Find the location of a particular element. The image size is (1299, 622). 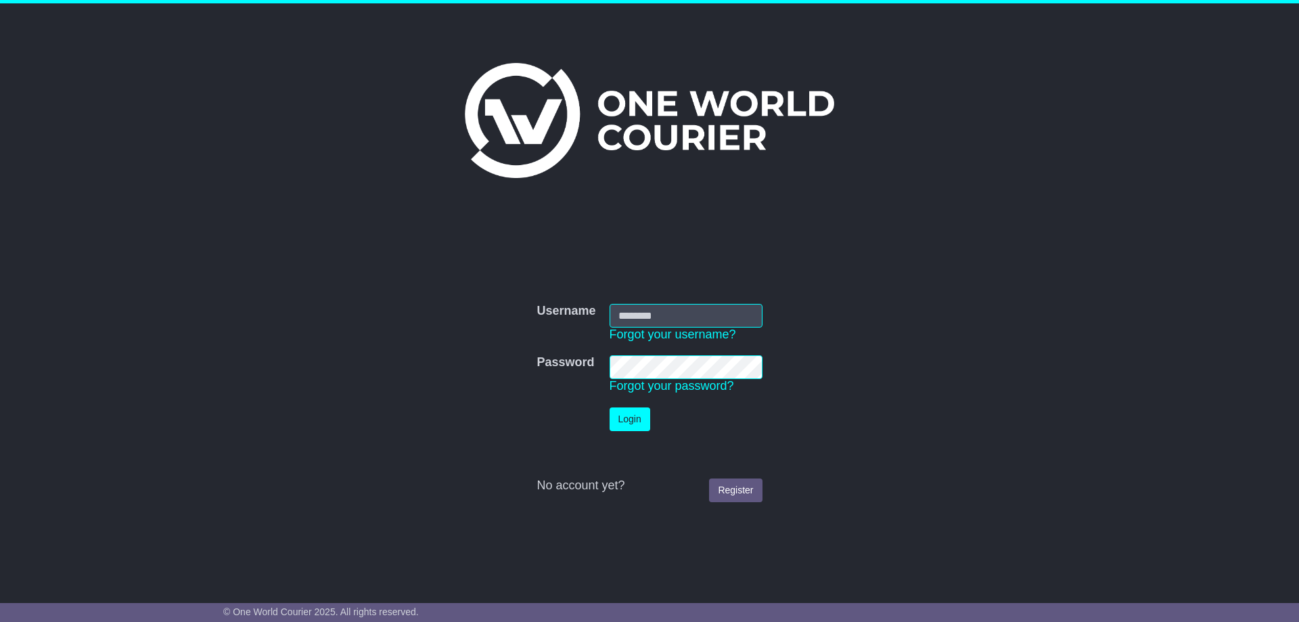

label: Password is located at coordinates (565, 363).